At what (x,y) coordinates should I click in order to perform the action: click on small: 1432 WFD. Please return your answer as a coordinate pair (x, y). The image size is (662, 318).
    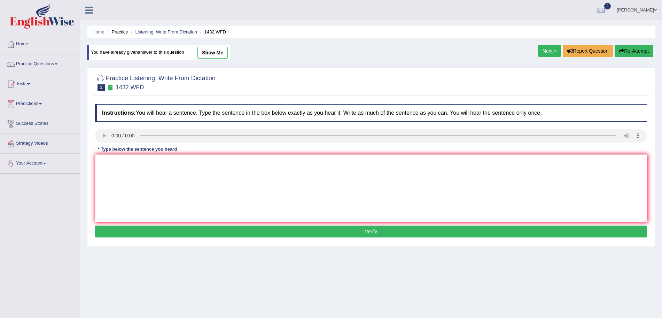
    Looking at the image, I should click on (130, 87).